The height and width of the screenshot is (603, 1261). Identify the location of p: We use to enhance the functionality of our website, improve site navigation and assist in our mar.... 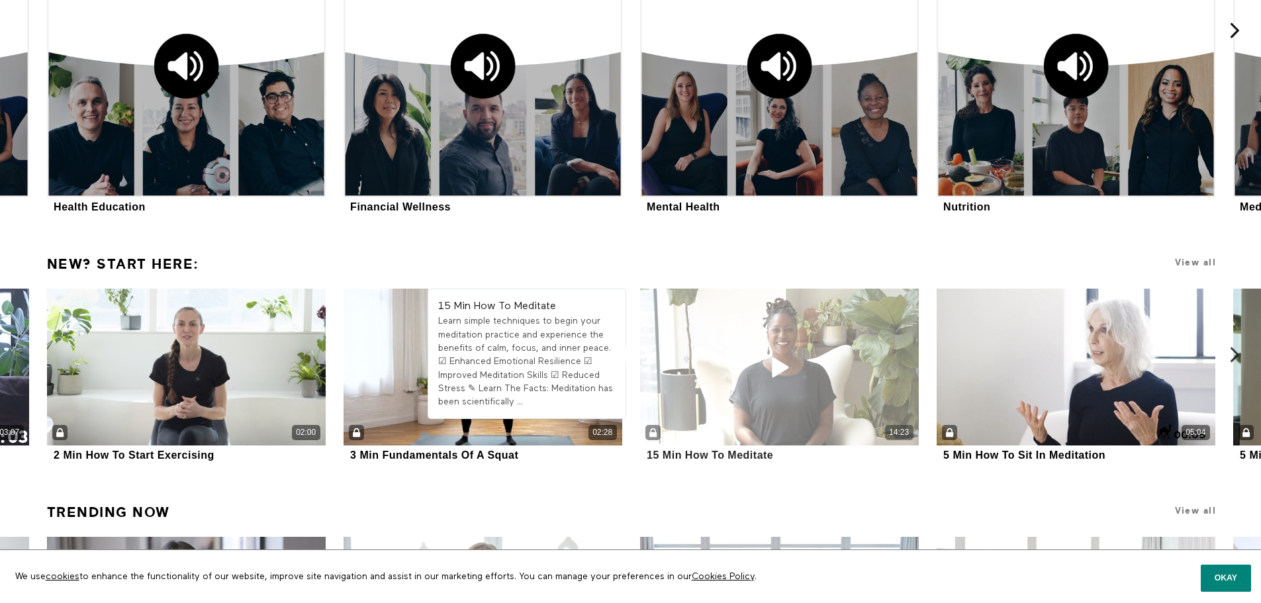
(500, 576).